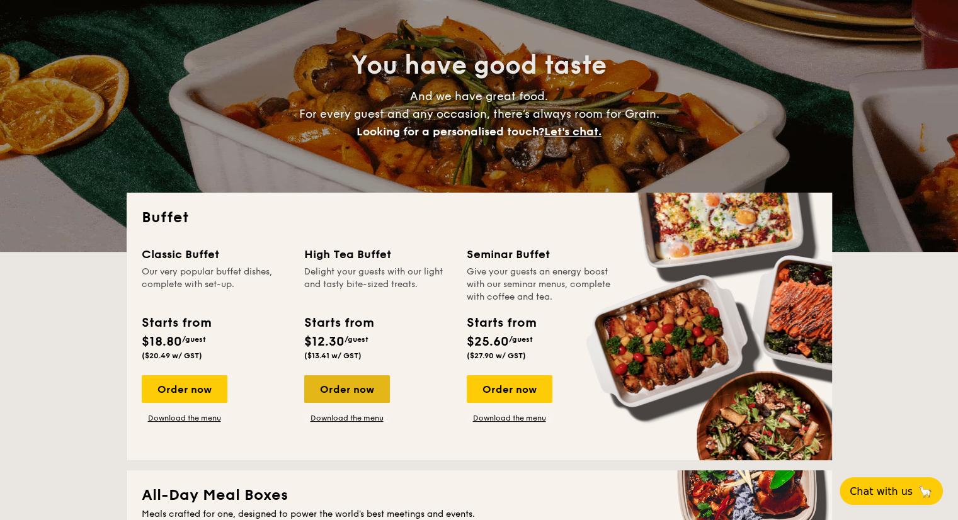 This screenshot has width=958, height=520. What do you see at coordinates (378, 285) in the screenshot?
I see `div: Delight your guests with our light and tasty bite-sized treats.` at bounding box center [378, 285].